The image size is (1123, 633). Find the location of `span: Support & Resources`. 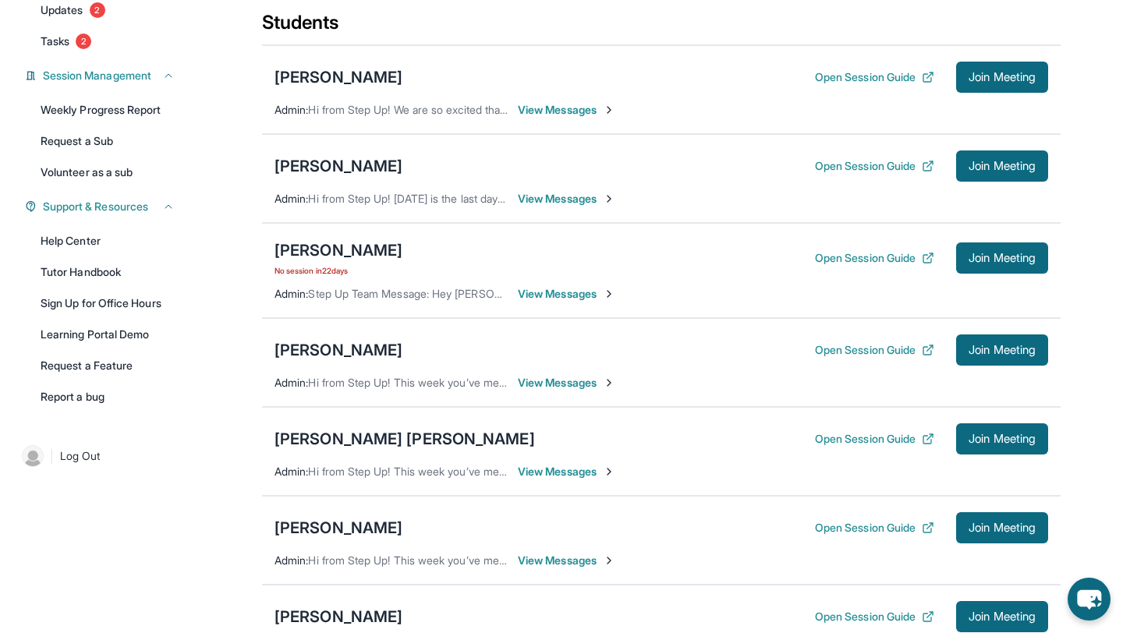

span: Support & Resources is located at coordinates (95, 207).